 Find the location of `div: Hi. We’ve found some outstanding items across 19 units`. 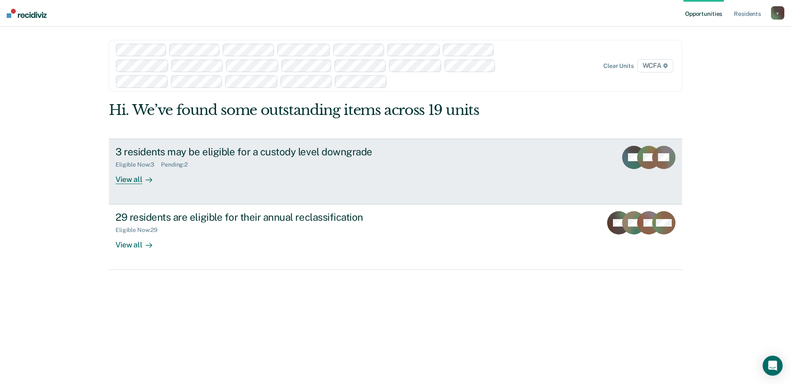

div: Hi. We’ve found some outstanding items across 19 units is located at coordinates (338, 110).